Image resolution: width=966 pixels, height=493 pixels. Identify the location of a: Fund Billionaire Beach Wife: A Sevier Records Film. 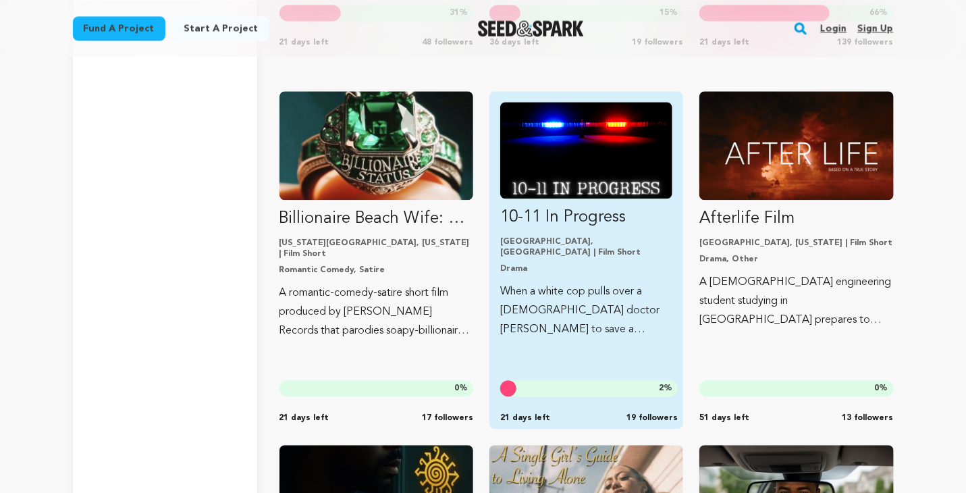
(376, 215).